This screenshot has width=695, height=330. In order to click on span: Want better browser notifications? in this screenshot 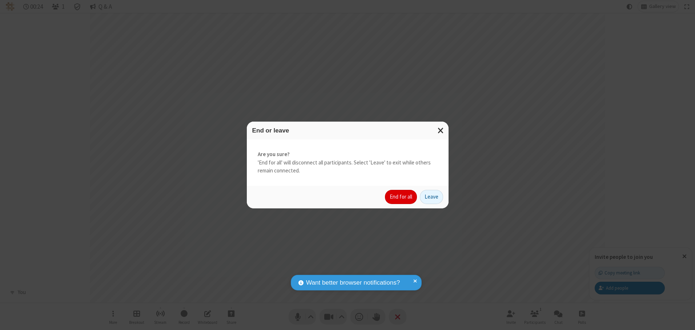, I will do `click(353, 283)`.